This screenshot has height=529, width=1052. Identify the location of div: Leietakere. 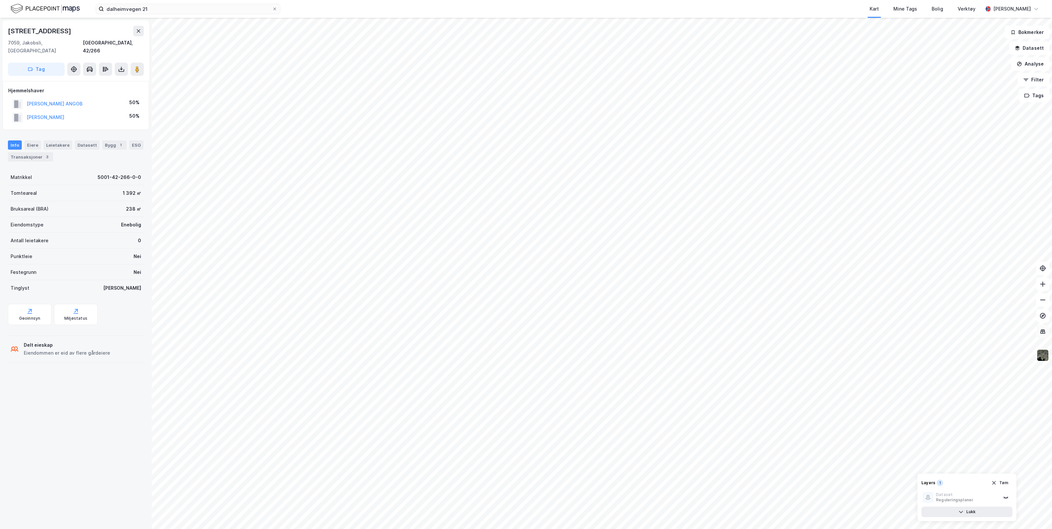
(58, 145).